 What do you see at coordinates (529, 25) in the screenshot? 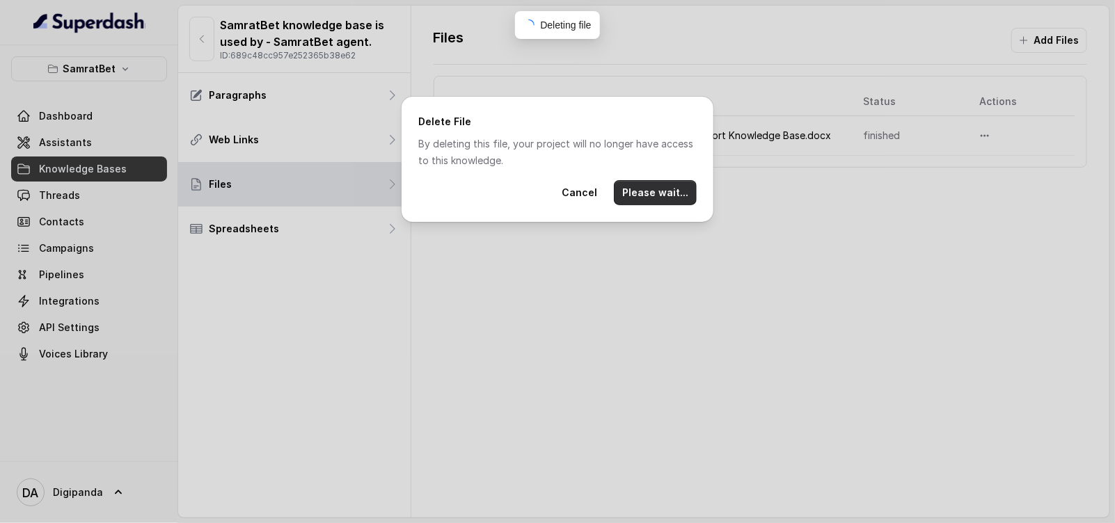
I see `span: loading` at bounding box center [529, 25].